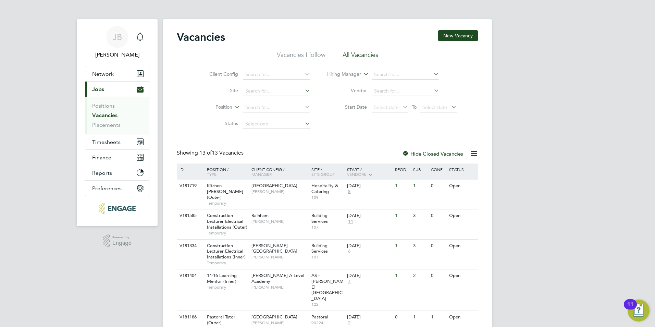 The height and width of the screenshot is (327, 655). What do you see at coordinates (639, 311) in the screenshot?
I see `button: Open Resource Center, 11 new notifications` at bounding box center [639, 311].